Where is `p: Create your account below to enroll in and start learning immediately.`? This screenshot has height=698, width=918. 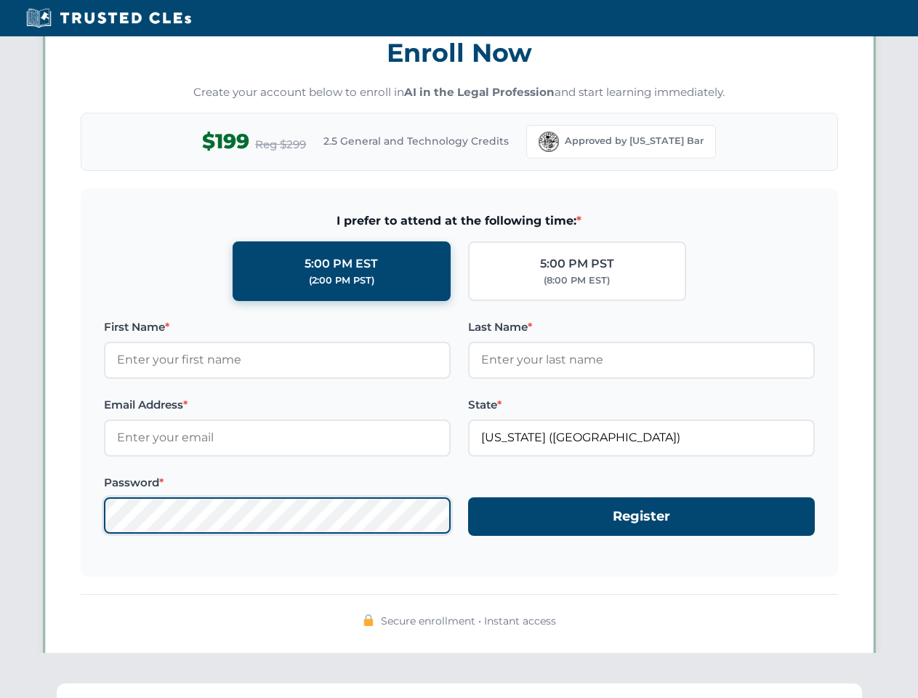
p: Create your account below to enroll in and start learning immediately. is located at coordinates (460, 92).